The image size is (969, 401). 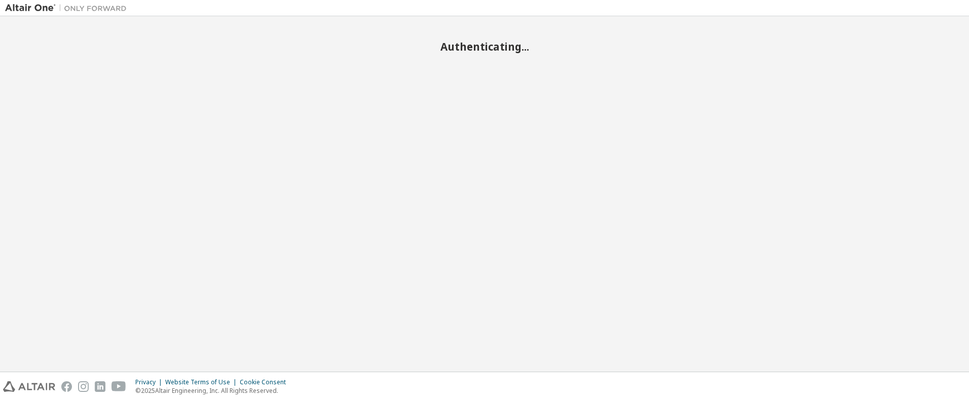 What do you see at coordinates (83, 387) in the screenshot?
I see `img: instagram.svg` at bounding box center [83, 387].